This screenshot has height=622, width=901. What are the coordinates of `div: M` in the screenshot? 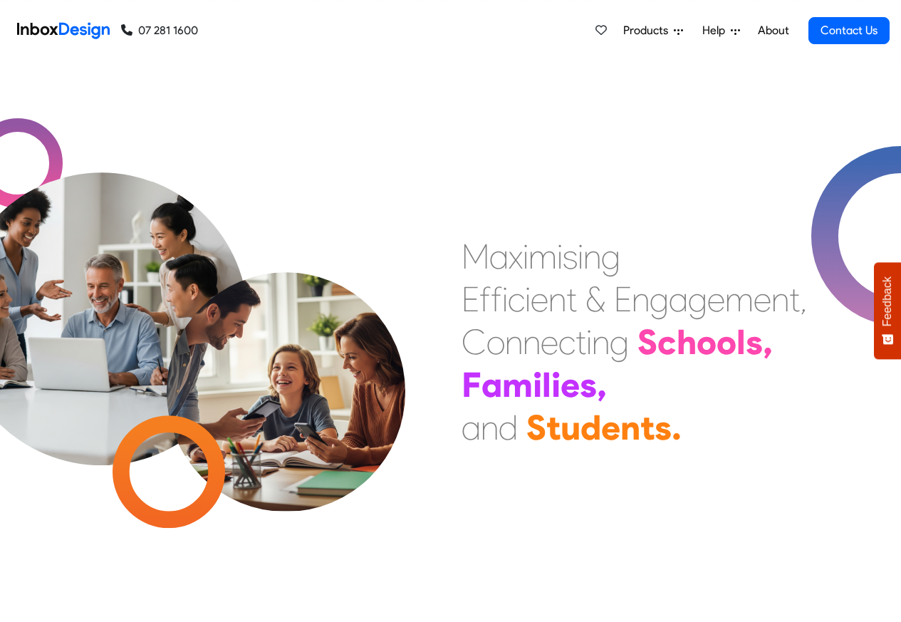 It's located at (475, 257).